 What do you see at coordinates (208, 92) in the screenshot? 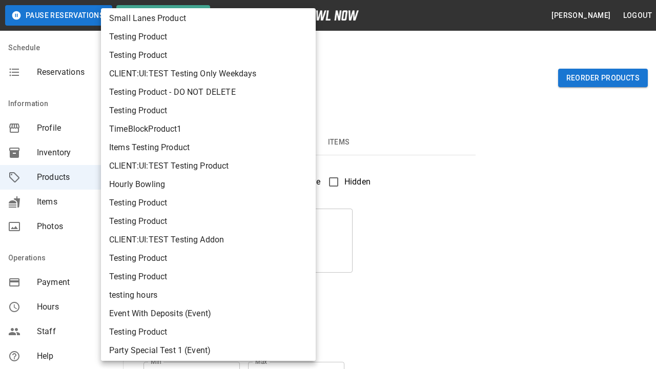
I see `li: Testing Product - DO NOT DELETE` at bounding box center [208, 92].